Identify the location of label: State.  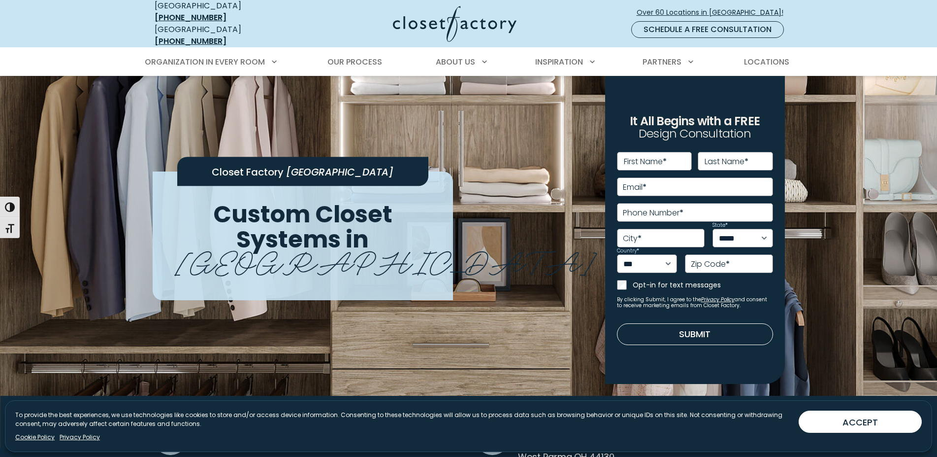
(720, 225).